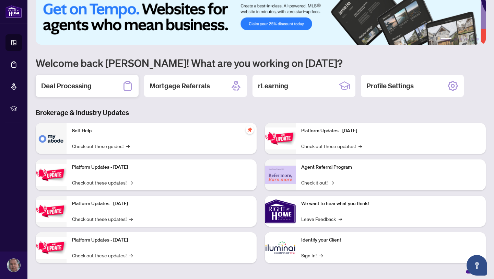  What do you see at coordinates (472, 39) in the screenshot?
I see `button: 5` at bounding box center [472, 39].